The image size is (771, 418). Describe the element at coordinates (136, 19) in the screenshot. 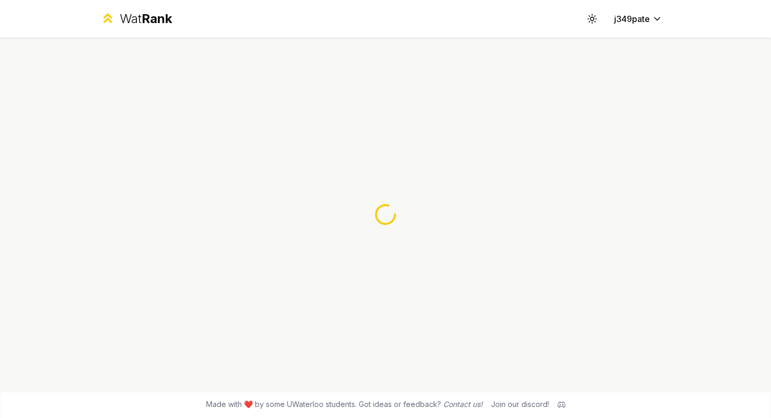

I see `a: WatRank` at that location.